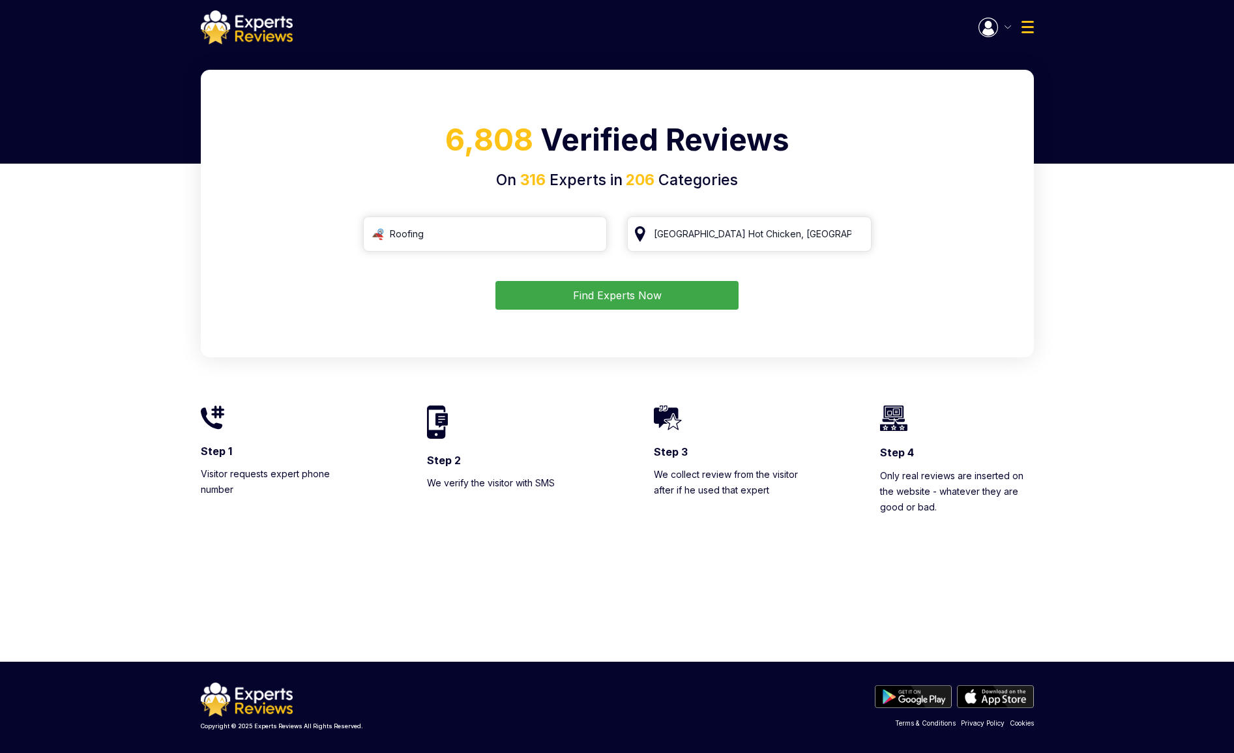 Image resolution: width=1234 pixels, height=753 pixels. Describe the element at coordinates (982, 723) in the screenshot. I see `a: Privacy Policy` at that location.